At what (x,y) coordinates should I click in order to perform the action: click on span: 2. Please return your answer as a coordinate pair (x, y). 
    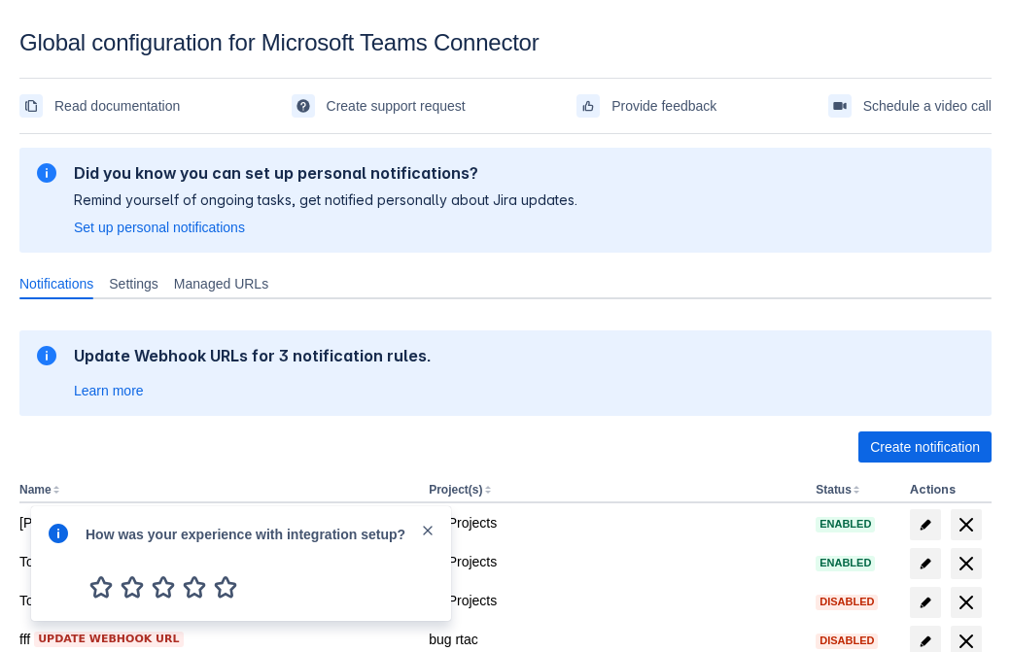
    Looking at the image, I should click on (132, 587).